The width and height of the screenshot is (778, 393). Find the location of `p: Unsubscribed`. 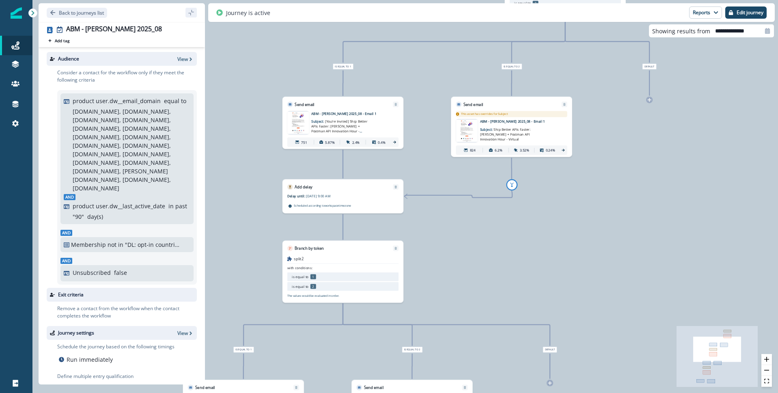

p: Unsubscribed is located at coordinates (92, 272).